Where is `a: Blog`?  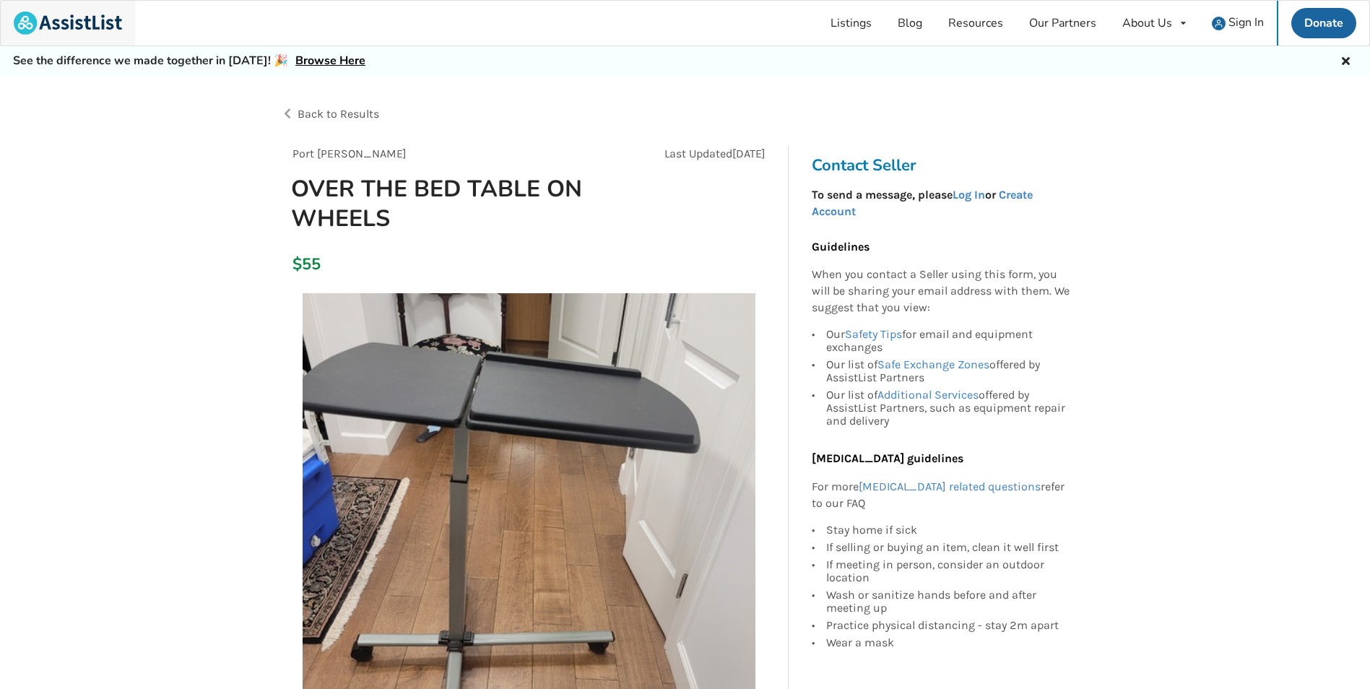
a: Blog is located at coordinates (910, 23).